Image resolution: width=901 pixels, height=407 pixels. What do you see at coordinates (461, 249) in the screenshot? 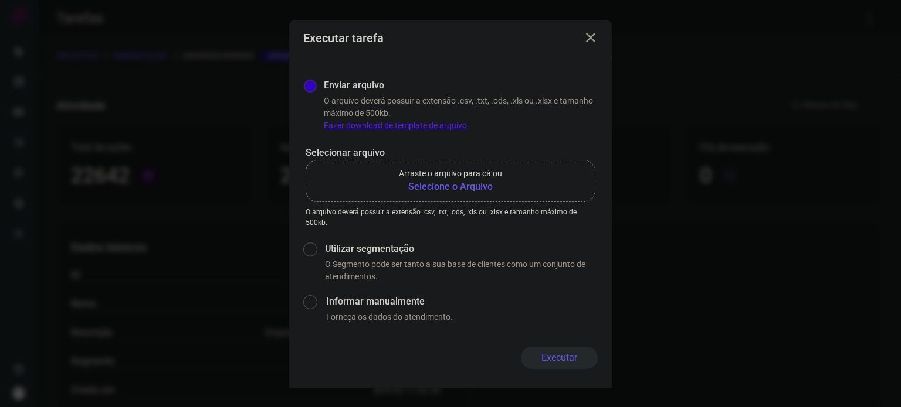
I see `label: Utilizar segmentação` at bounding box center [461, 249].